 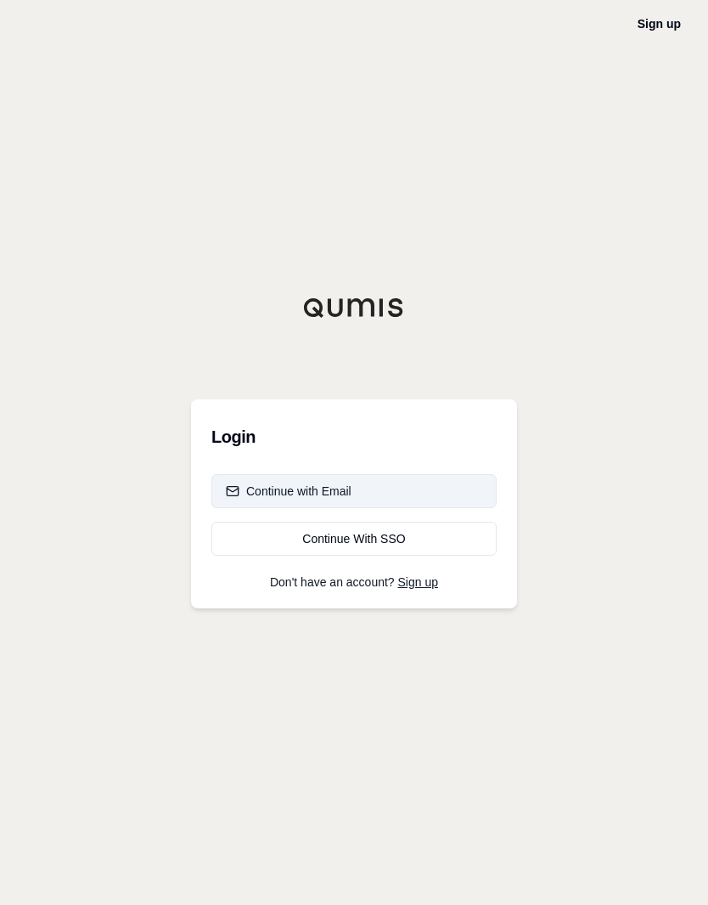 What do you see at coordinates (354, 582) in the screenshot?
I see `p: Don't have an account?` at bounding box center [354, 582].